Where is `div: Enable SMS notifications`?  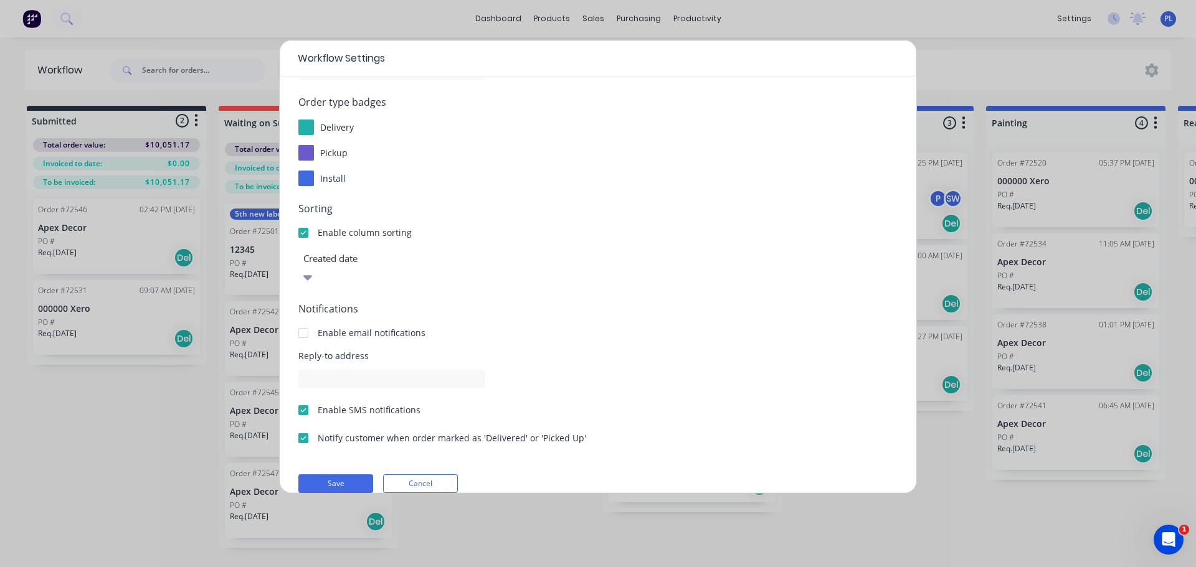 div: Enable SMS notifications is located at coordinates (369, 410).